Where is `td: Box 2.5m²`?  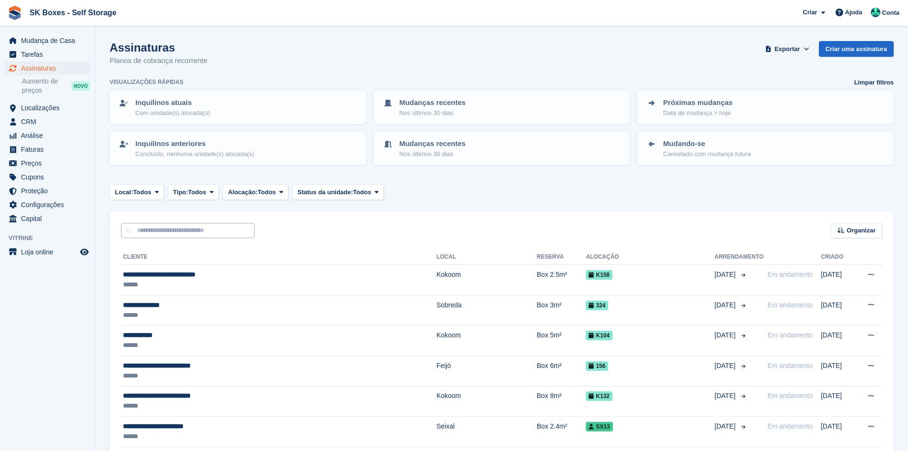
td: Box 2.5m² is located at coordinates (561, 280).